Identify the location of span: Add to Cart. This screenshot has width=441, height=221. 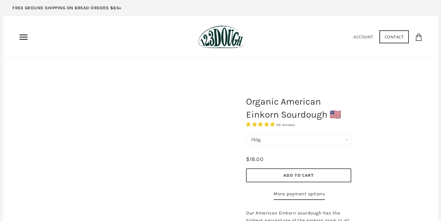
(298, 175).